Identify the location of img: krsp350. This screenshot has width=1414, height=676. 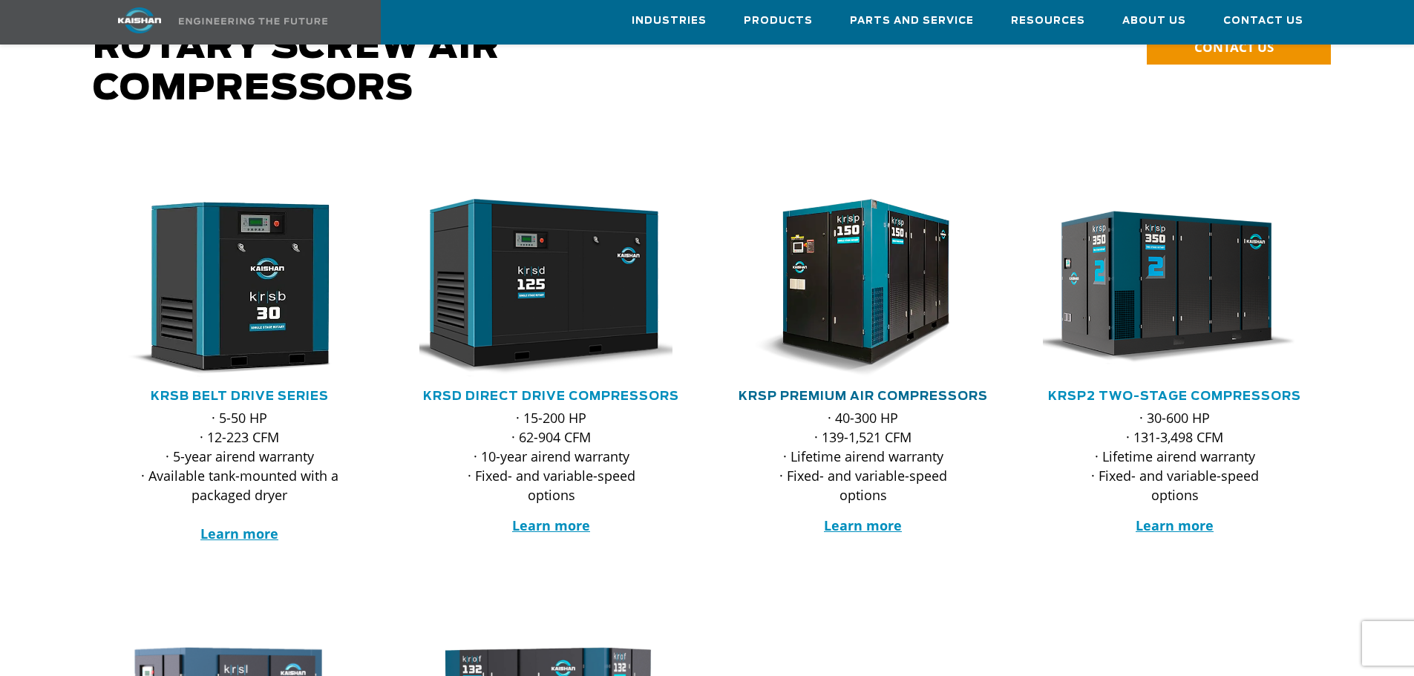
(1164, 288).